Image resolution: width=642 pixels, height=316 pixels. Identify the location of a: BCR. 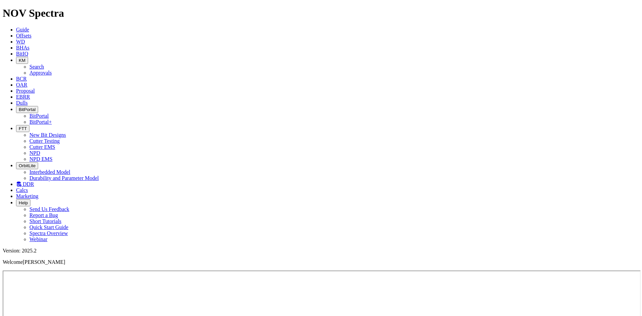
(21, 79).